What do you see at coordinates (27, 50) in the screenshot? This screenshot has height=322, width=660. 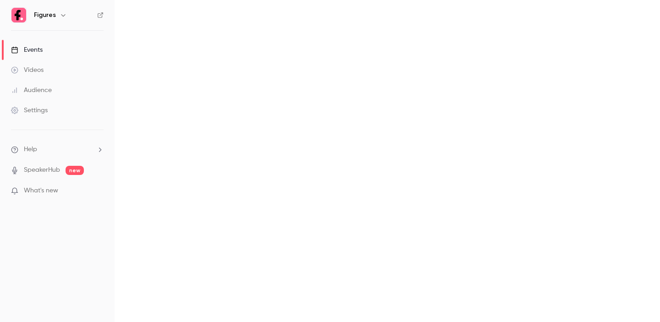 I see `div: Events` at bounding box center [27, 50].